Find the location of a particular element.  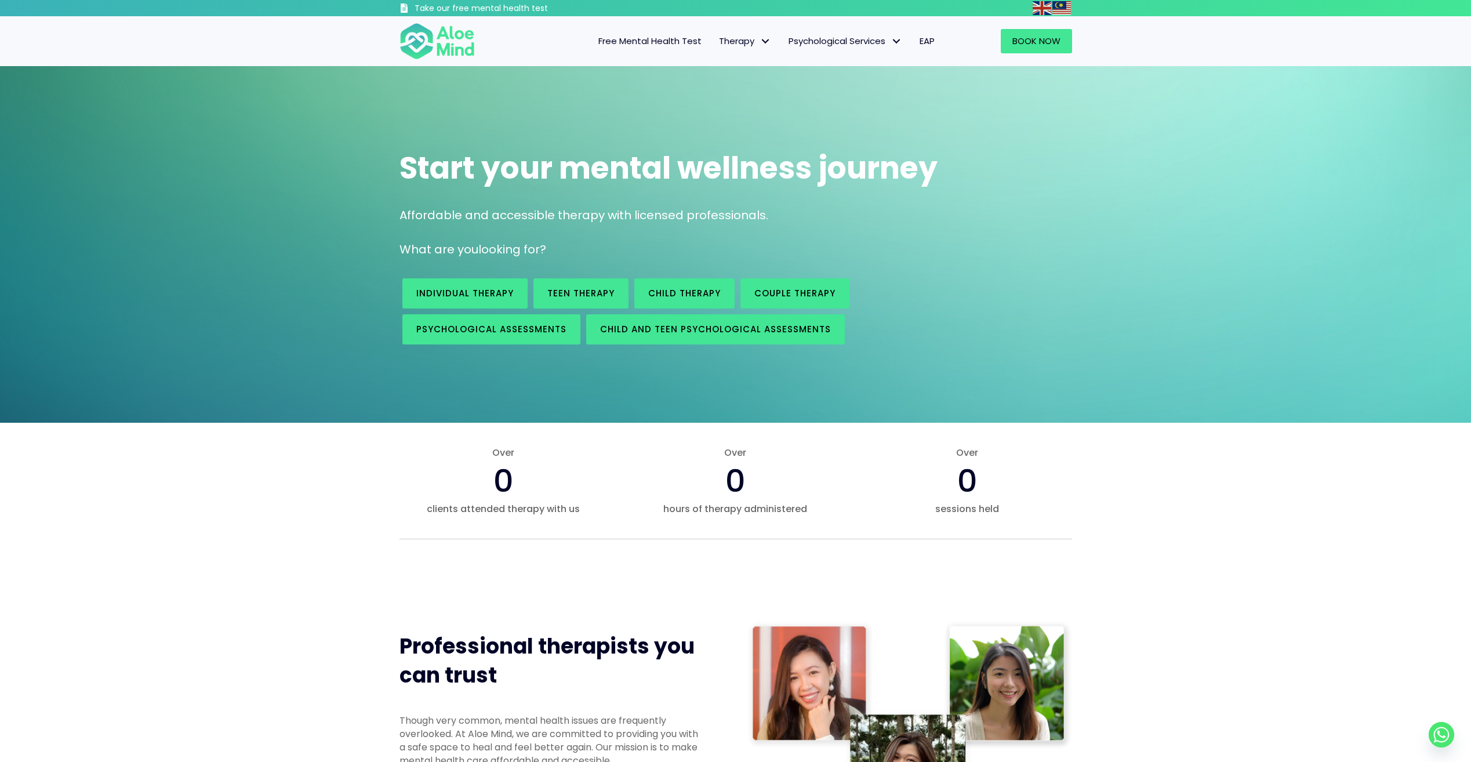

span: Psychological Services: submenu is located at coordinates (896, 41).